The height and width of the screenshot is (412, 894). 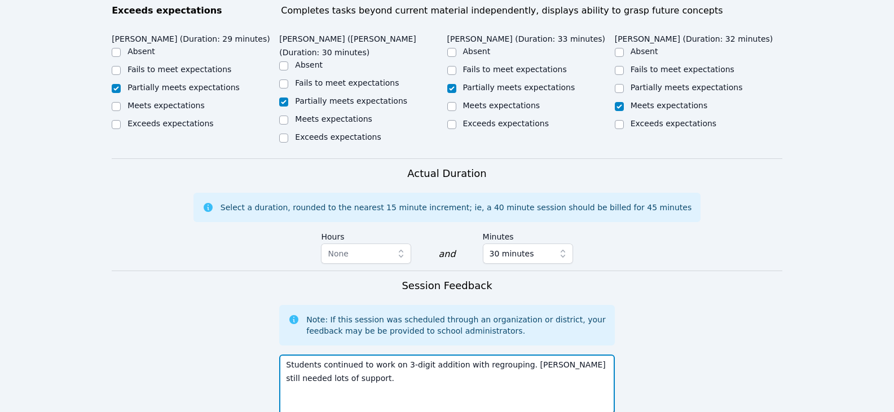 I want to click on div: and, so click(x=447, y=254).